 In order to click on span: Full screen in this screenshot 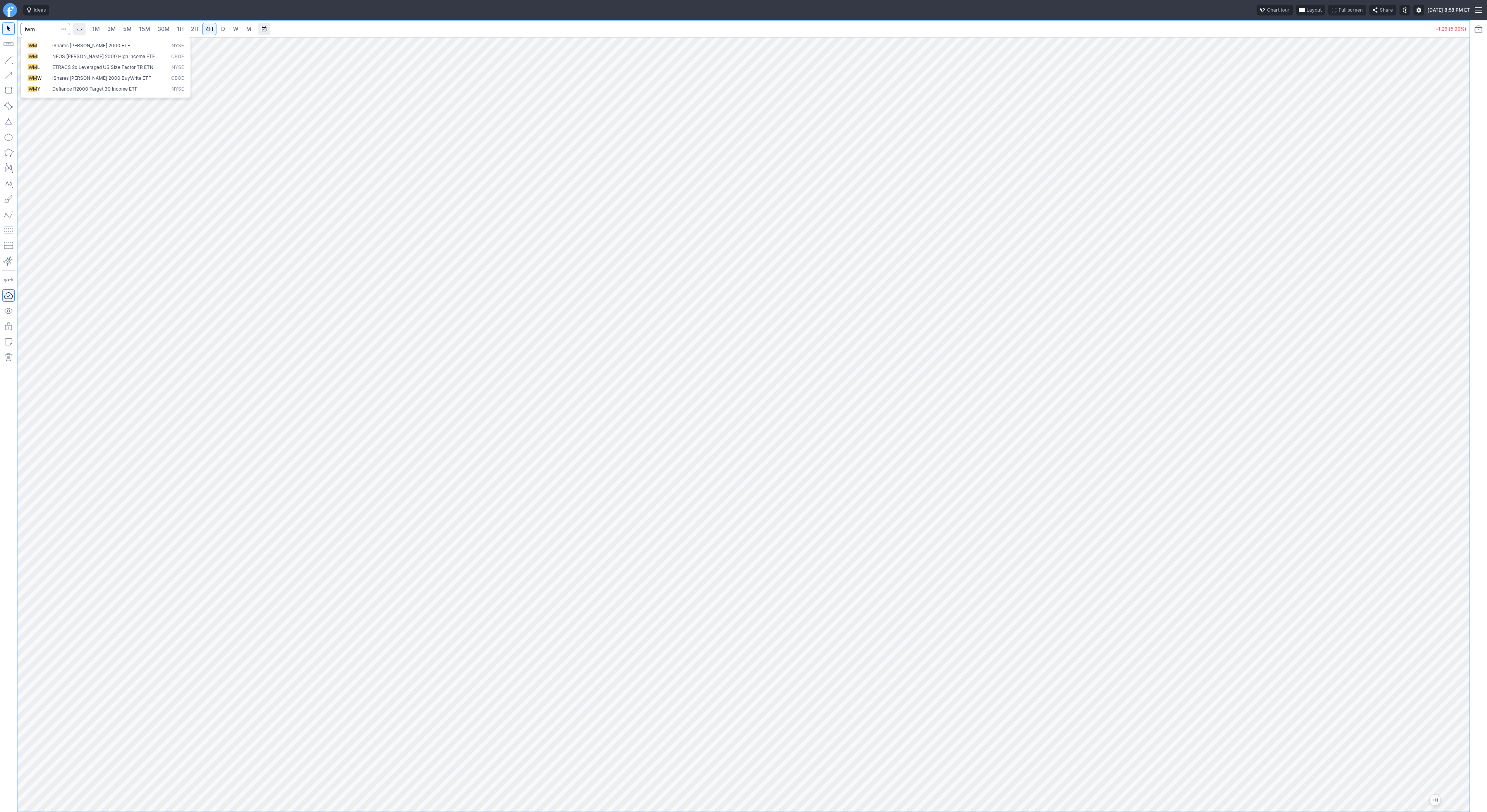, I will do `click(1351, 10)`.